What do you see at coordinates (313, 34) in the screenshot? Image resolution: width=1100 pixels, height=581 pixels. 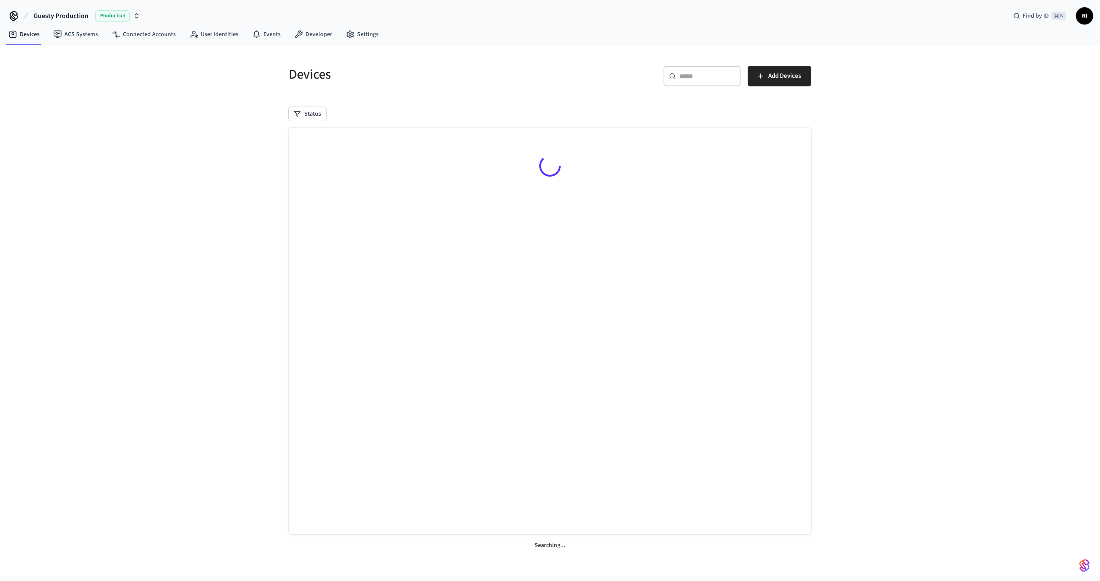 I see `a: Developer` at bounding box center [313, 34].